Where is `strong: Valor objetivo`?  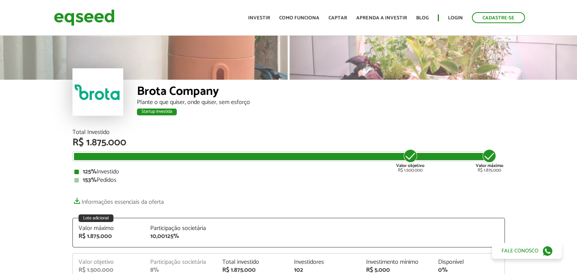
strong: Valor objetivo is located at coordinates (410, 165).